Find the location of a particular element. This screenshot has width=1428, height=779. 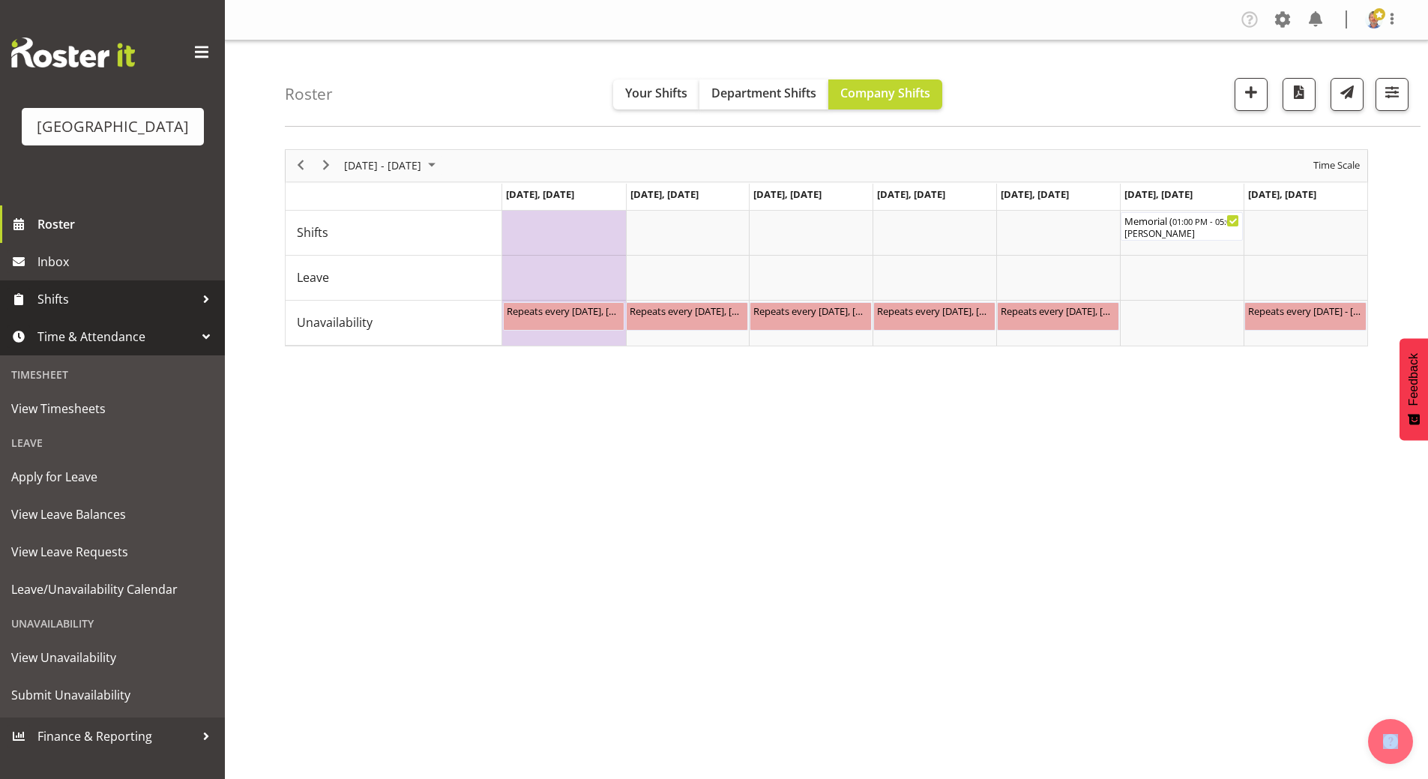

div: Timesheet is located at coordinates (112, 374).